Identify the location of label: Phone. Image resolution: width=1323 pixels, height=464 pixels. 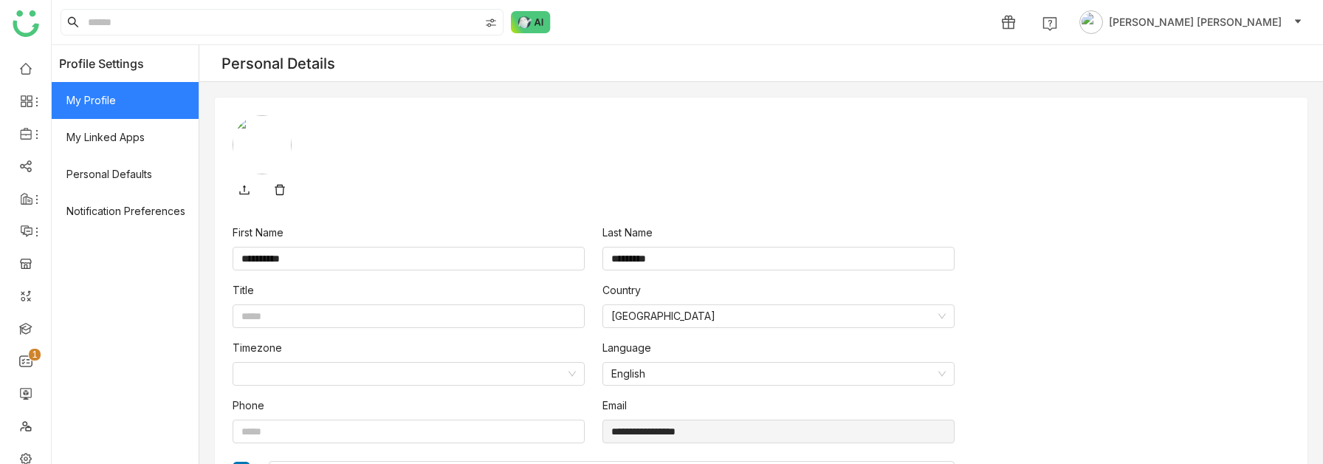
(248, 405).